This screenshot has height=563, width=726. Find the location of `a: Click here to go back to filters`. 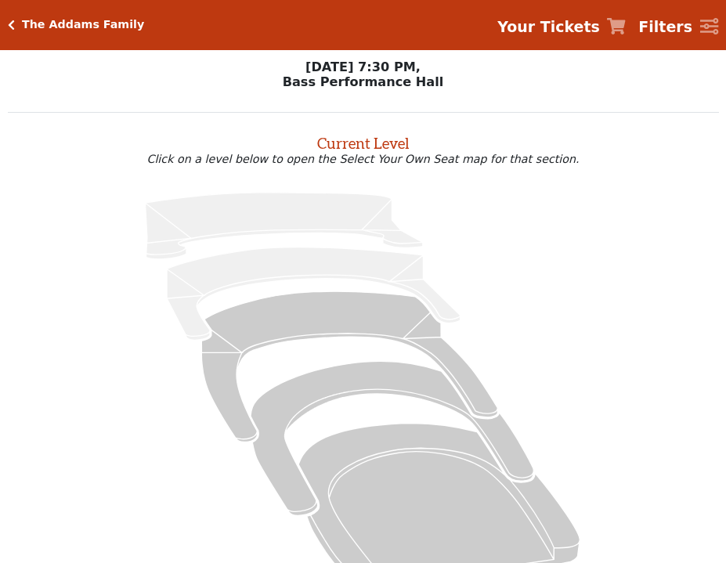

a: Click here to go back to filters is located at coordinates (11, 25).